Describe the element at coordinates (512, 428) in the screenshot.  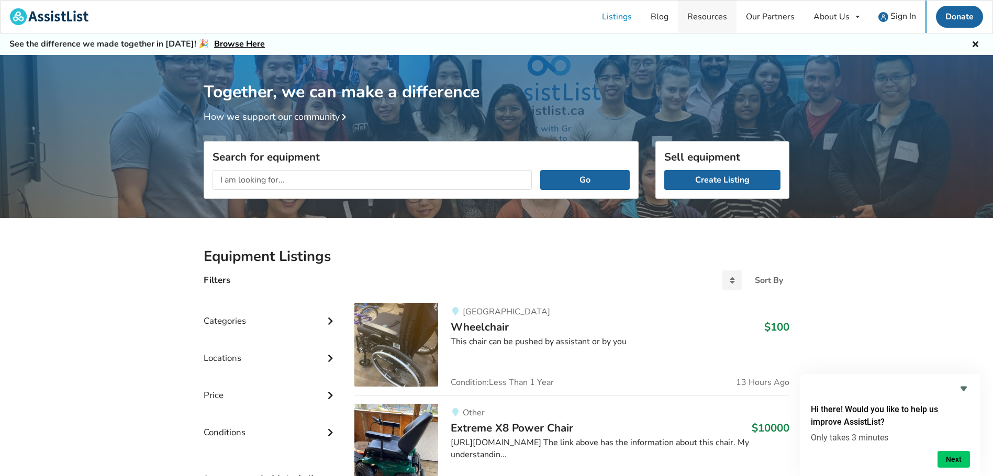
I see `span: Extreme X8 Power Chair` at that location.